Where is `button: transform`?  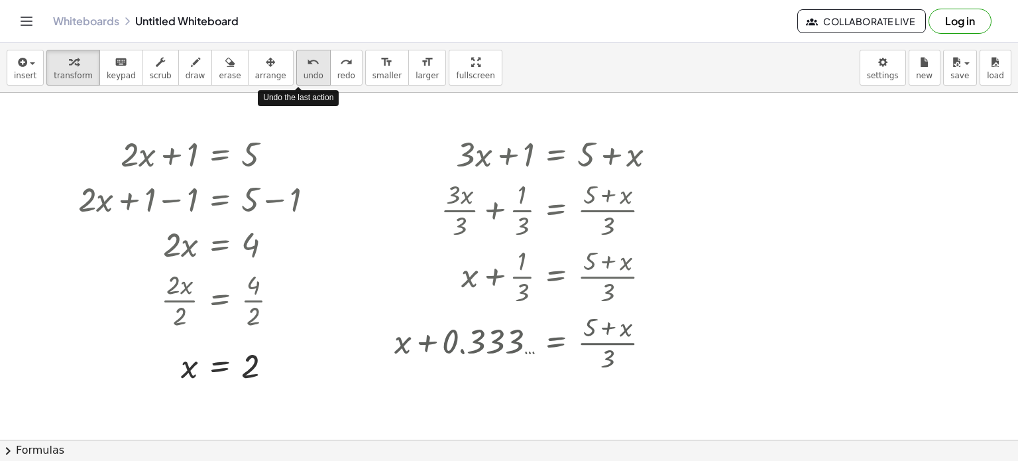
button: transform is located at coordinates (73, 68).